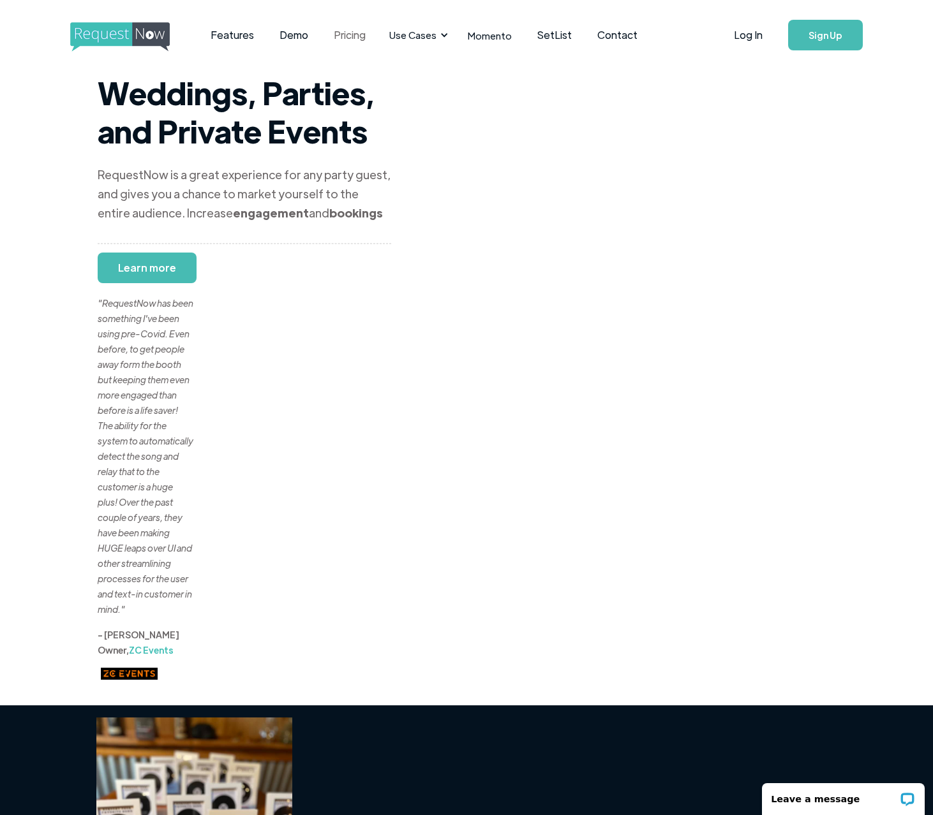 The height and width of the screenshot is (815, 933). What do you see at coordinates (131, 37) in the screenshot?
I see `img: requestnow logo` at bounding box center [131, 37].